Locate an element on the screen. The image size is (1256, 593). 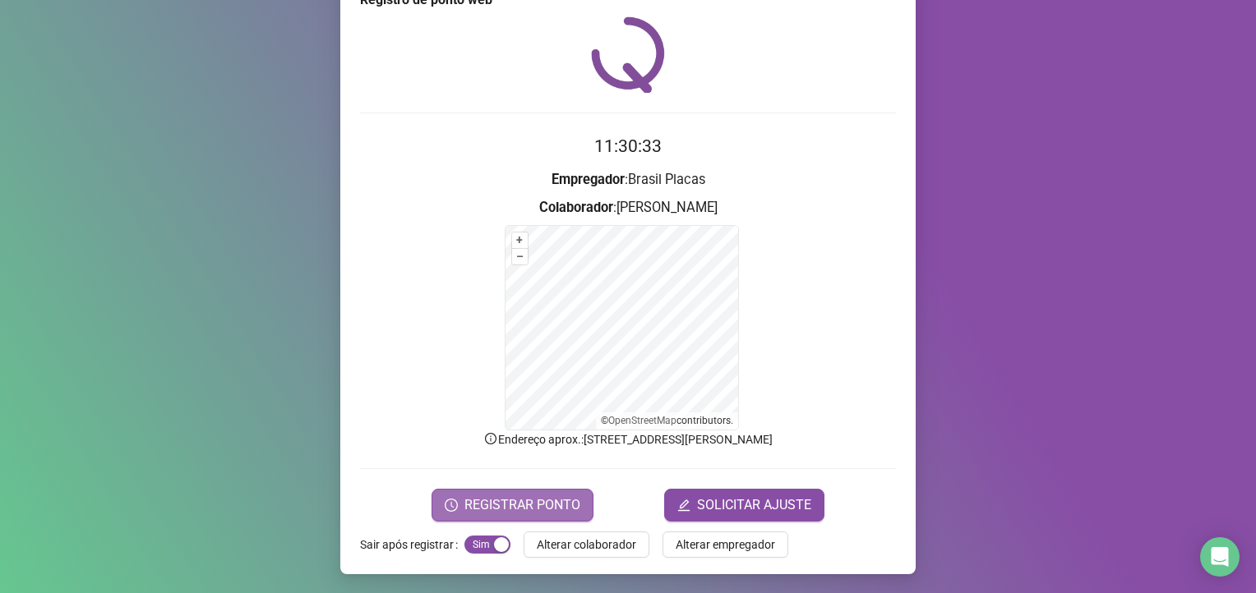
a: OpenStreetMap is located at coordinates (642, 421).